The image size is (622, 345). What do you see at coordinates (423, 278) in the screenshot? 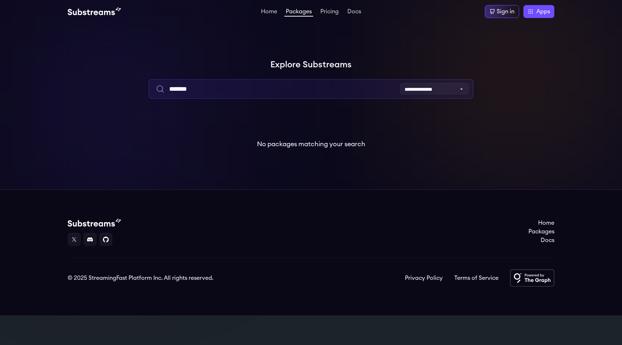
I see `a: Privacy Policy` at bounding box center [423, 278].